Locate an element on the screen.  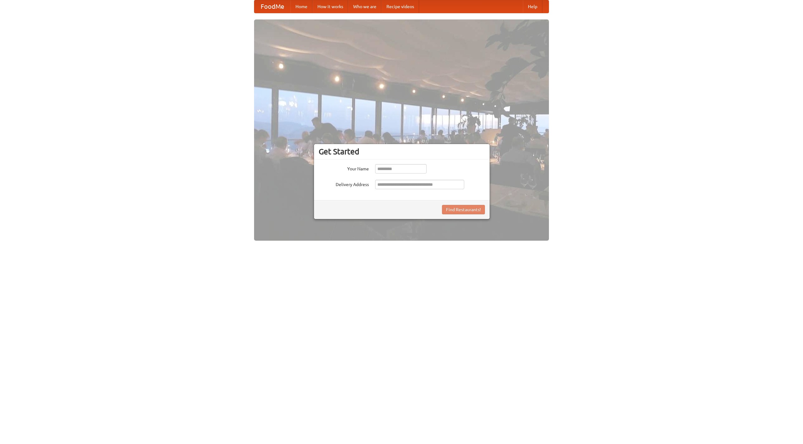
a: How it works is located at coordinates (330, 7).